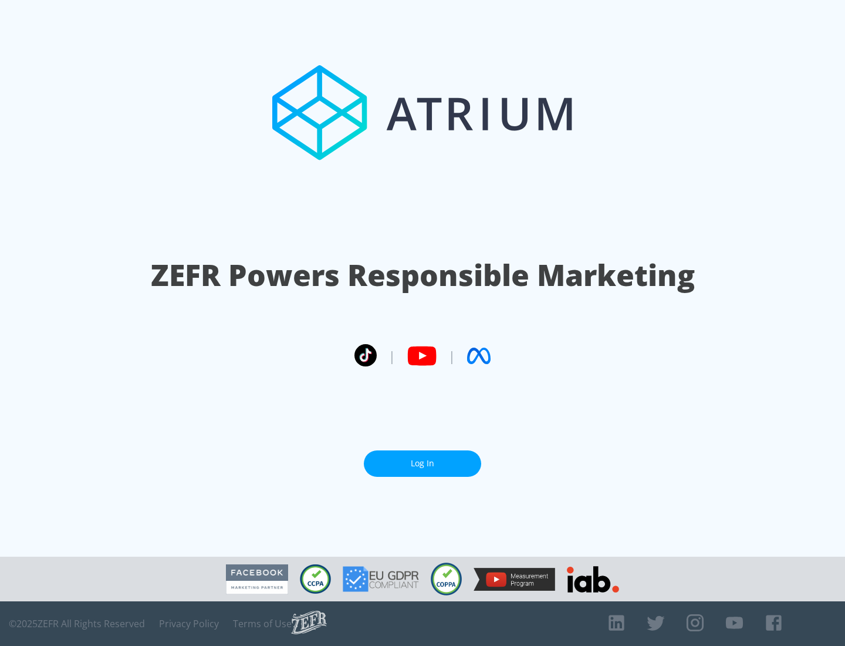 The height and width of the screenshot is (646, 845). What do you see at coordinates (77, 623) in the screenshot?
I see `span: © 2025 ZEFR All Rights Reserved` at bounding box center [77, 623].